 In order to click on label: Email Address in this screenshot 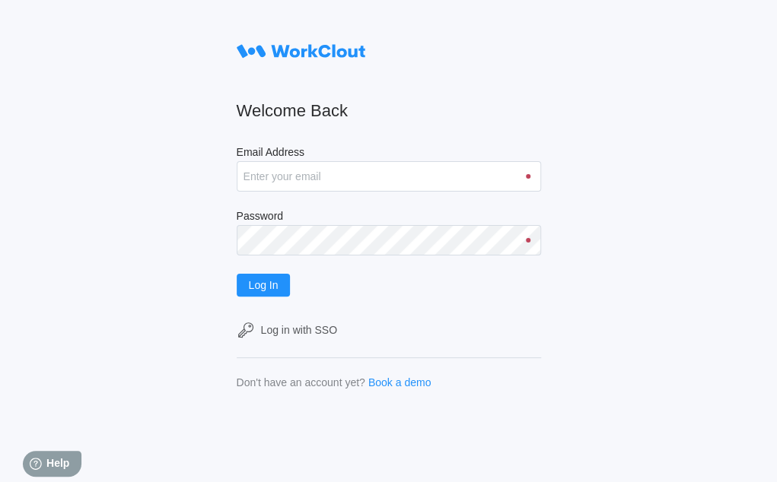, I will do `click(389, 154)`.